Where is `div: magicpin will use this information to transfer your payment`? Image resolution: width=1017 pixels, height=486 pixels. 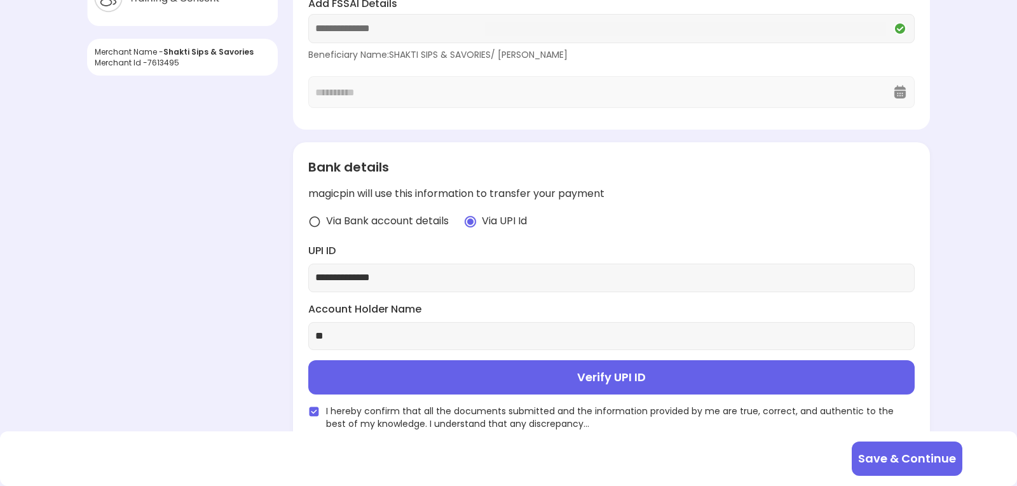
div: magicpin will use this information to transfer your payment is located at coordinates (612, 194).